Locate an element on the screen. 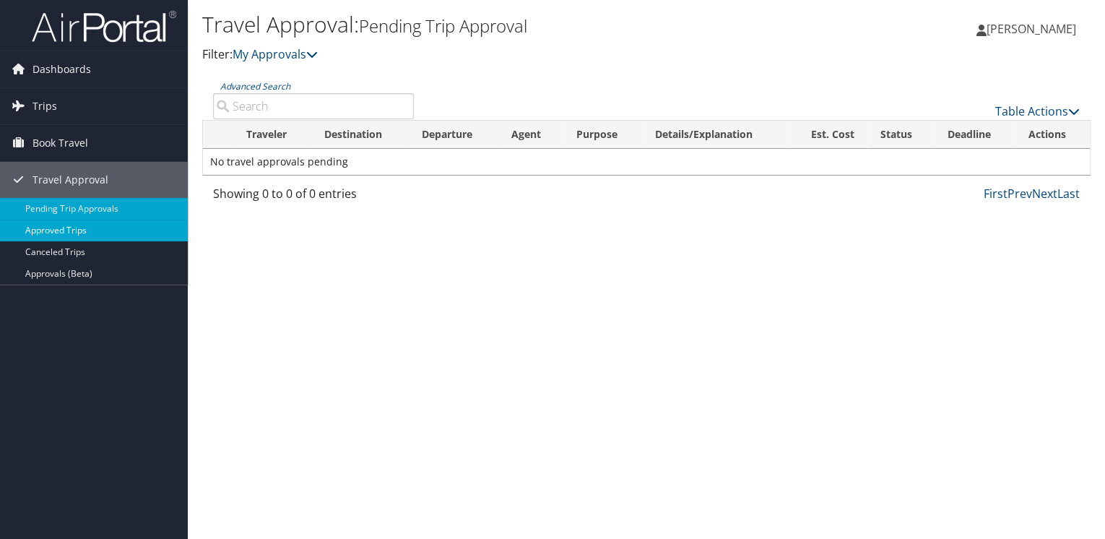  th: Destination: activate to sort column ascending is located at coordinates (360, 134).